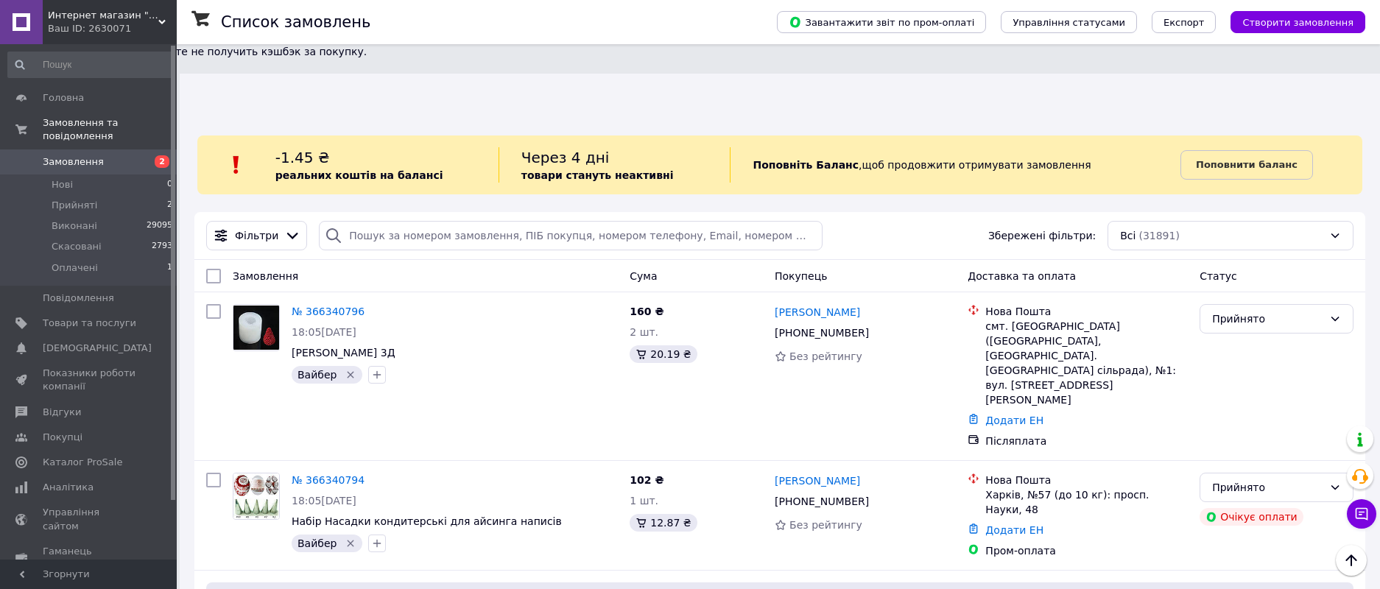 The height and width of the screenshot is (589, 1380). Describe the element at coordinates (62, 412) in the screenshot. I see `span: Відгуки` at that location.